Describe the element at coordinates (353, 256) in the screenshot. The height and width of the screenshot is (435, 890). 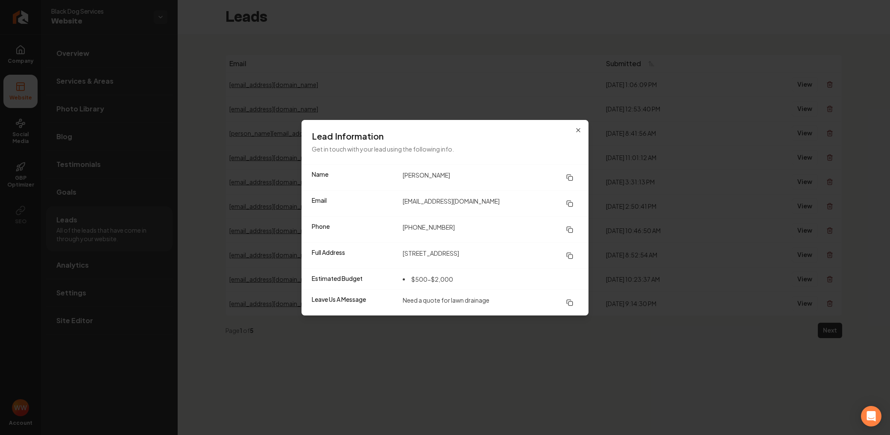
I see `dt: Full Address` at that location.